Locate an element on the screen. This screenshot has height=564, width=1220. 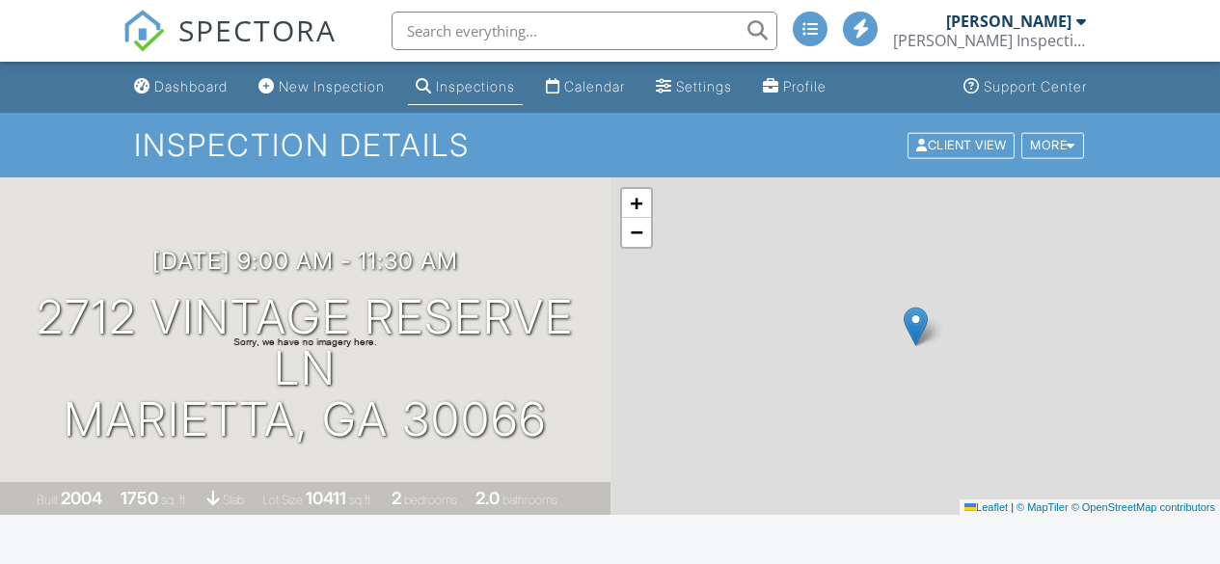
a: Zoom out is located at coordinates (637, 232).